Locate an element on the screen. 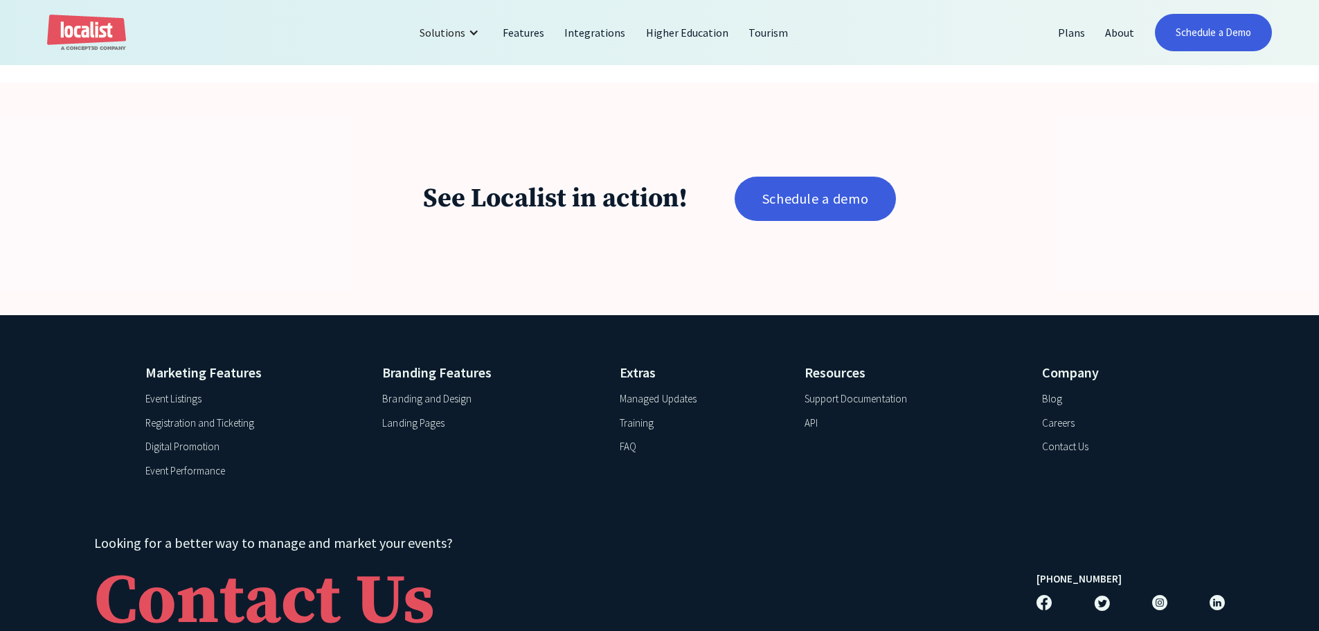 The width and height of the screenshot is (1319, 631). h4: Marketing Features is located at coordinates (251, 372).